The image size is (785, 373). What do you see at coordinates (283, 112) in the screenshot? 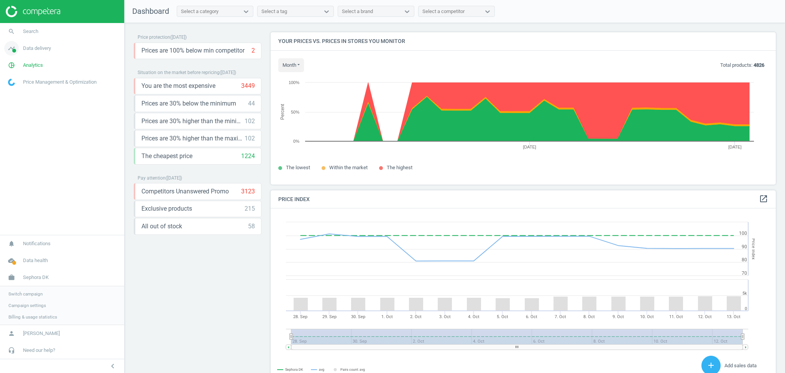
I see `tspan: Percent` at bounding box center [283, 112].